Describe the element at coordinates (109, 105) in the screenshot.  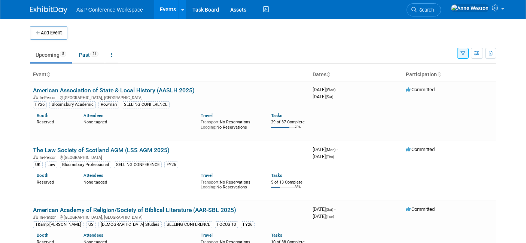
I see `div: Rowman` at that location.